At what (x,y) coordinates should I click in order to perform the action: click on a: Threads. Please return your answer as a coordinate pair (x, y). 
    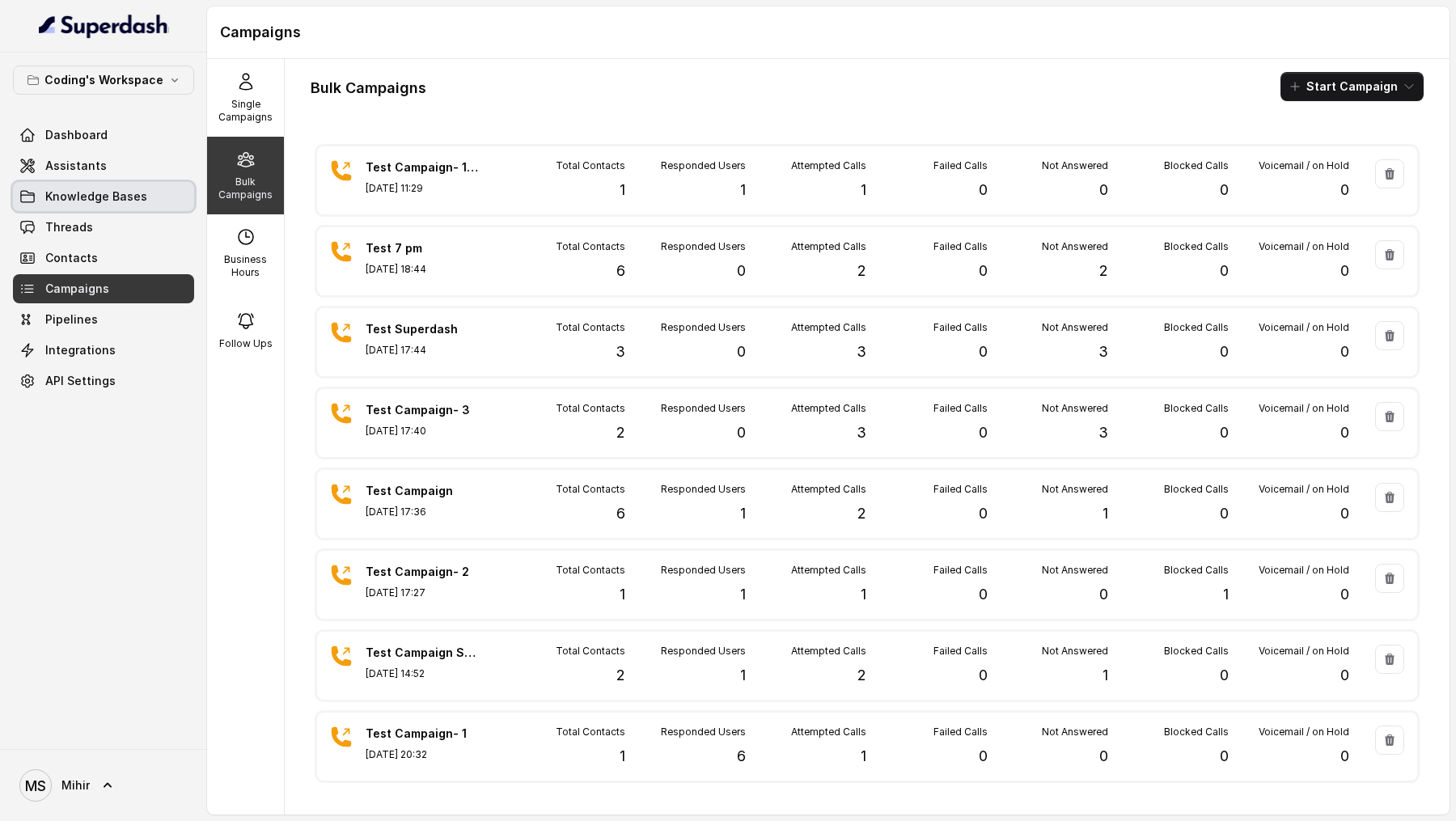
    Looking at the image, I should click on (104, 227).